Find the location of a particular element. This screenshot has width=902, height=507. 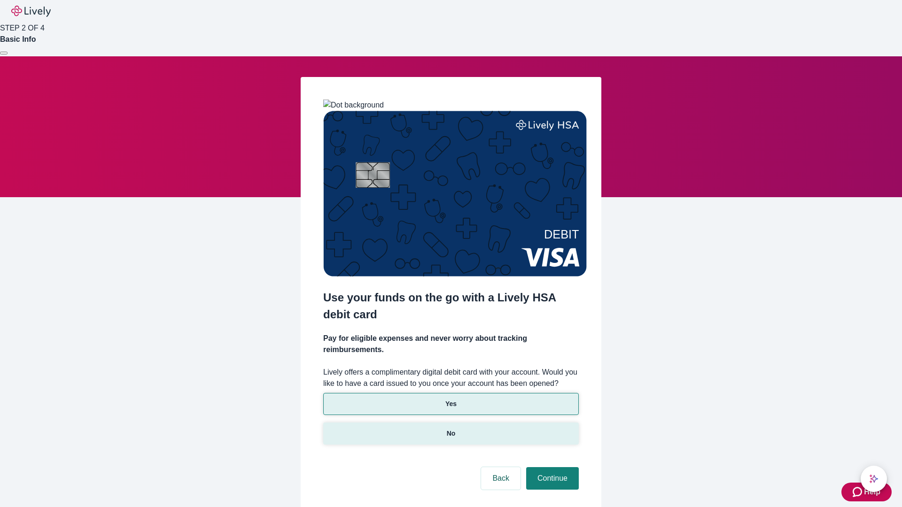

p: No is located at coordinates (451, 434).